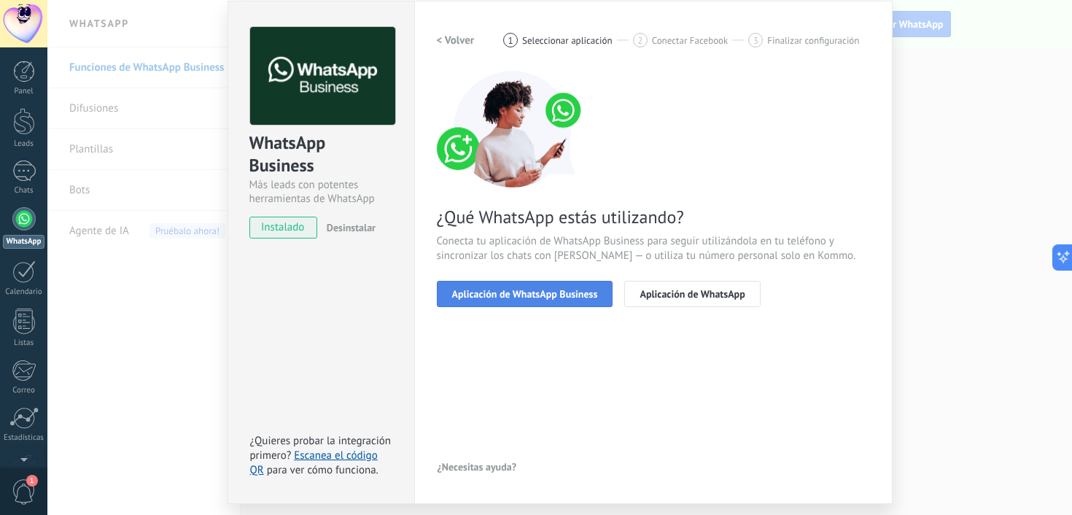 This screenshot has width=1072, height=515. I want to click on div: WhatsApp Business, so click(321, 155).